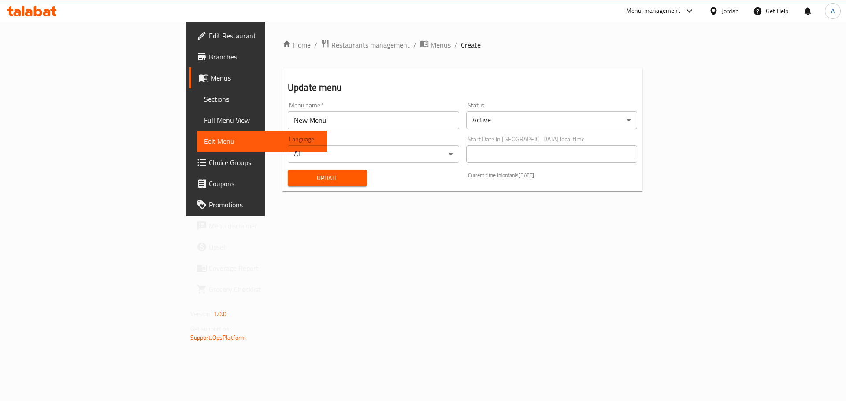  I want to click on a: Branches, so click(258, 57).